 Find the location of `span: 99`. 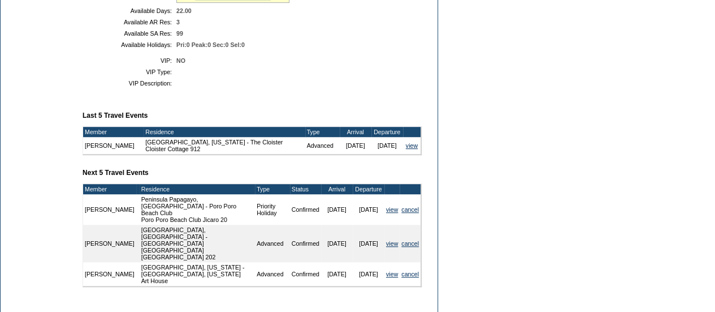

span: 99 is located at coordinates (180, 33).